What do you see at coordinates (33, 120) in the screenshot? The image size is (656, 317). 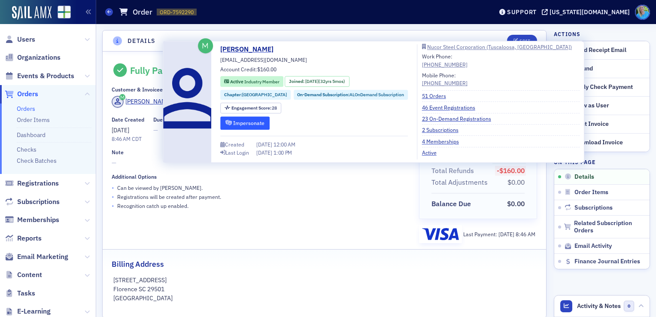 I see `a: Order Items` at bounding box center [33, 120].